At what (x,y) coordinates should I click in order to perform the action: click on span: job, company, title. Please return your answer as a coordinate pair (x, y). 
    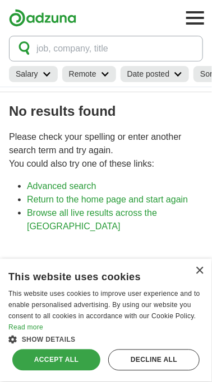
    Looking at the image, I should click on (72, 49).